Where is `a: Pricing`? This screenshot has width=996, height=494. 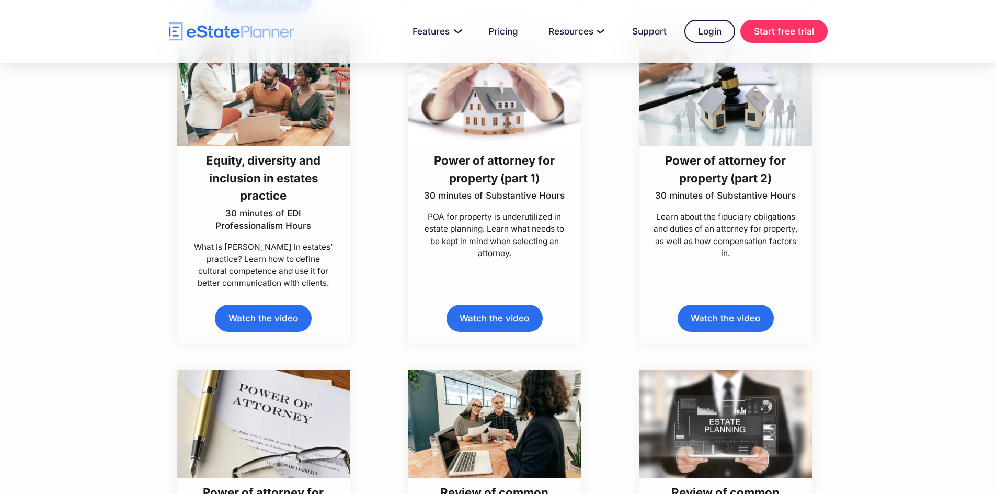 a: Pricing is located at coordinates (503, 31).